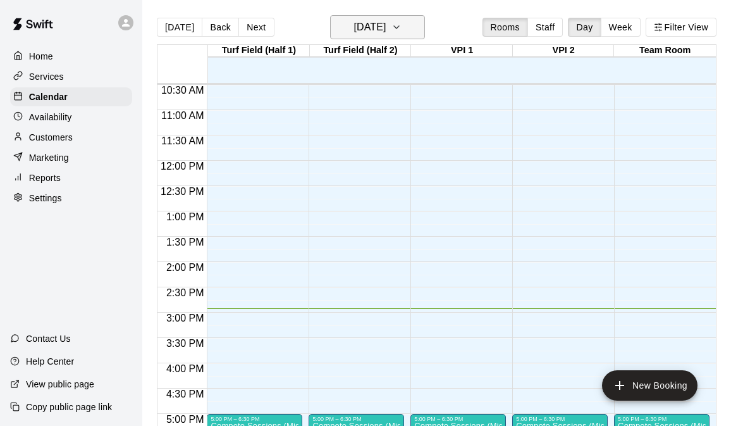  I want to click on div: Calendar, so click(71, 97).